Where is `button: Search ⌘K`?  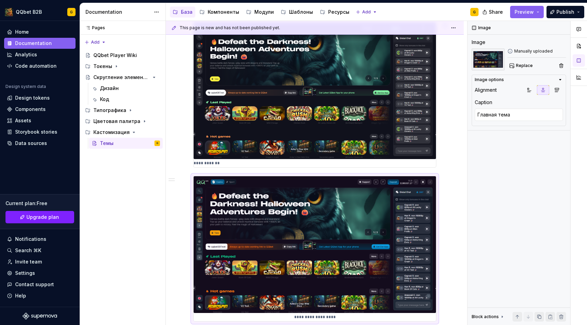 button: Search ⌘K is located at coordinates (40, 250).